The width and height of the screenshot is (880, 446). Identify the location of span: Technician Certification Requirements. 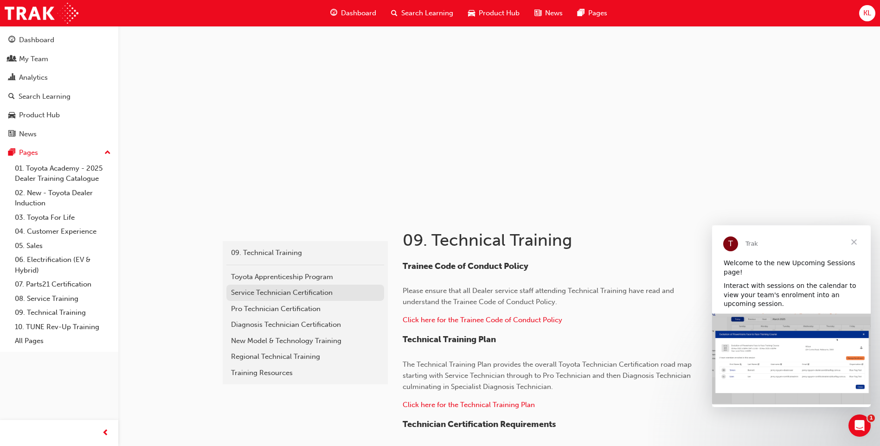
(479, 424).